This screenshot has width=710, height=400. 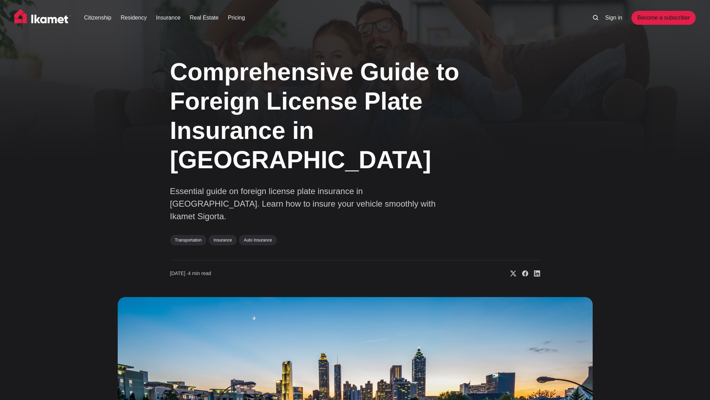 I want to click on img: Ikamet home, so click(x=43, y=18).